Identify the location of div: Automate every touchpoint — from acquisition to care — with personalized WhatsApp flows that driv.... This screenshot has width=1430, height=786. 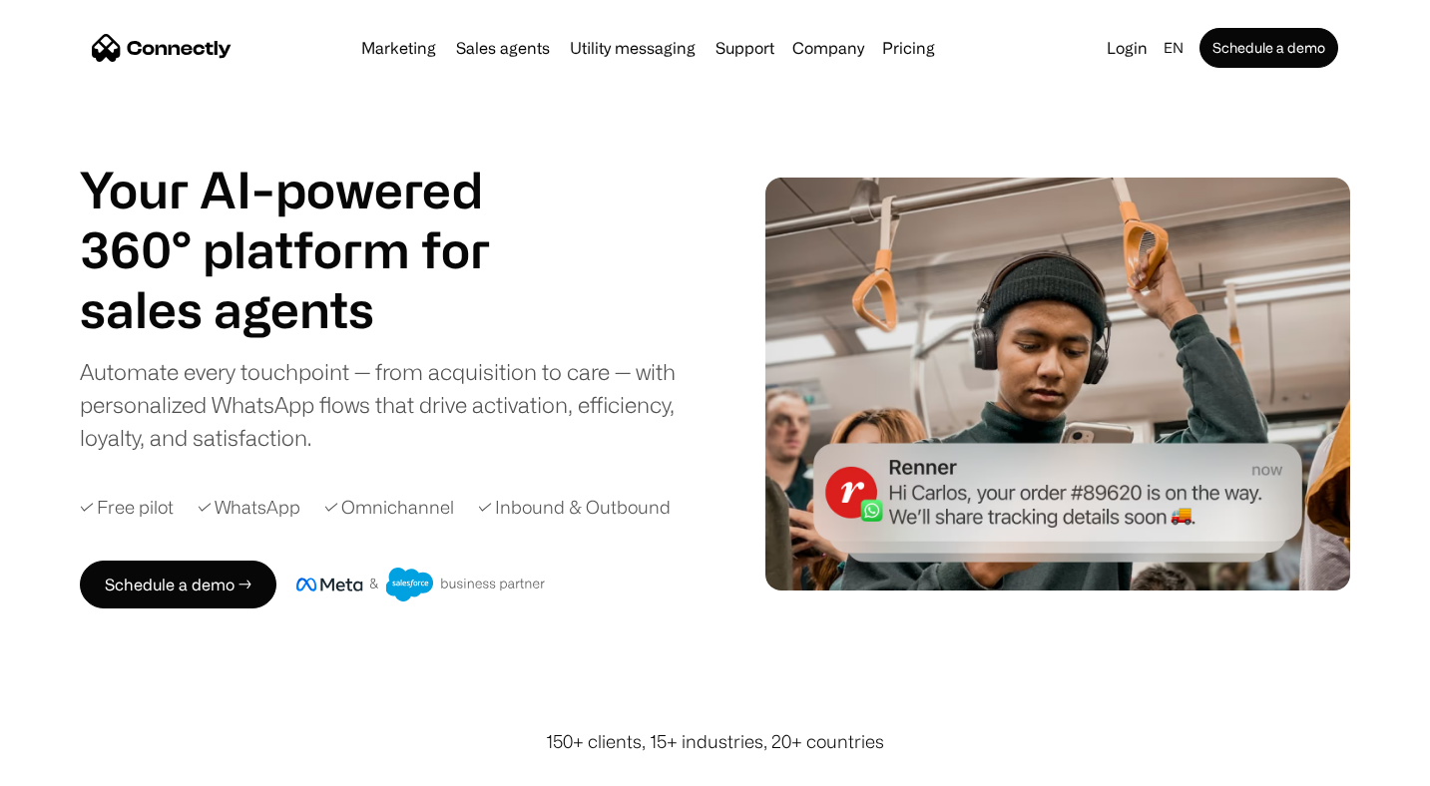
(393, 404).